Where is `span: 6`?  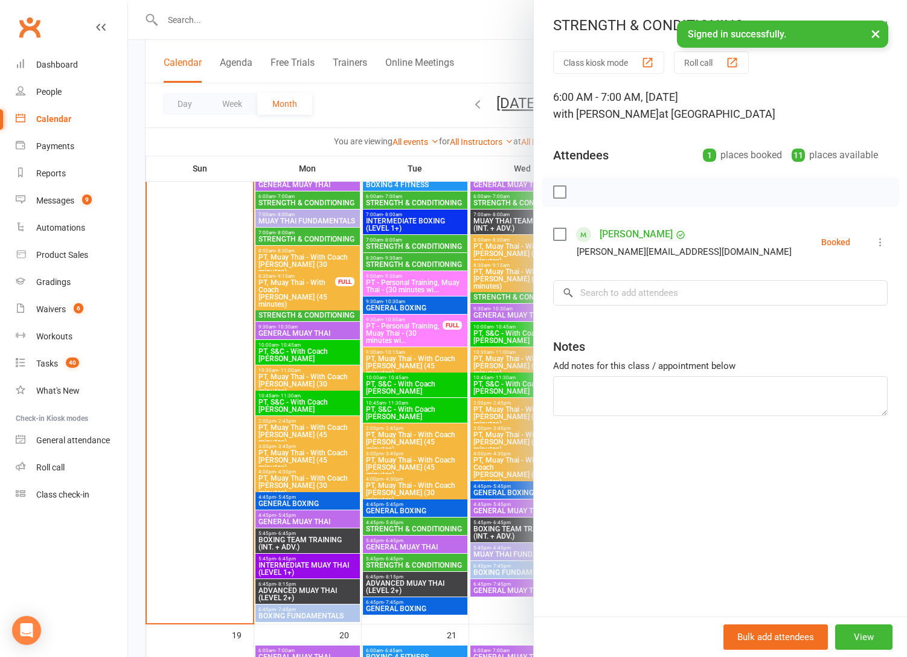 span: 6 is located at coordinates (79, 308).